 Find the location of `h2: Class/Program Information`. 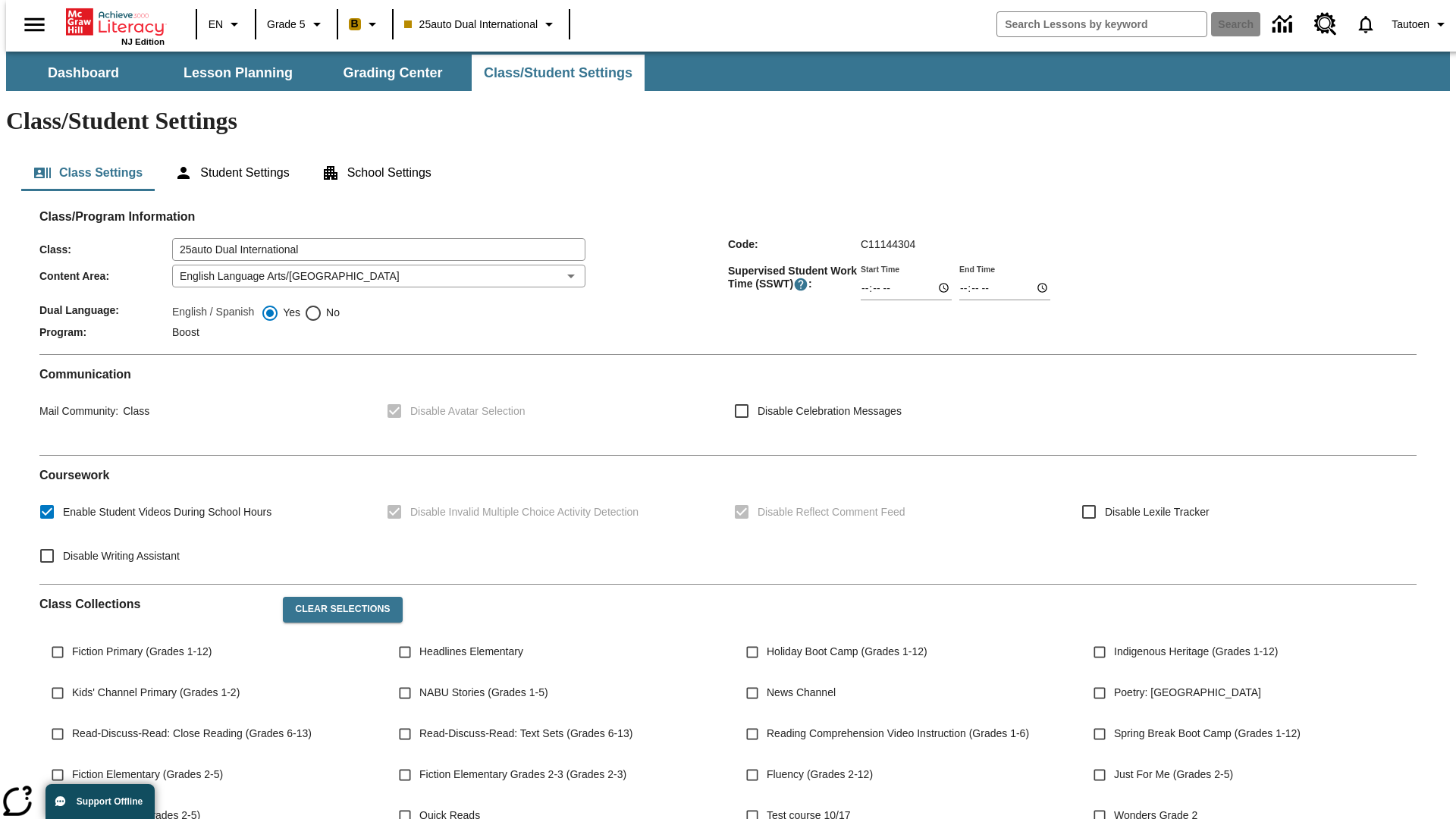

h2: Class/Program Information is located at coordinates (728, 216).